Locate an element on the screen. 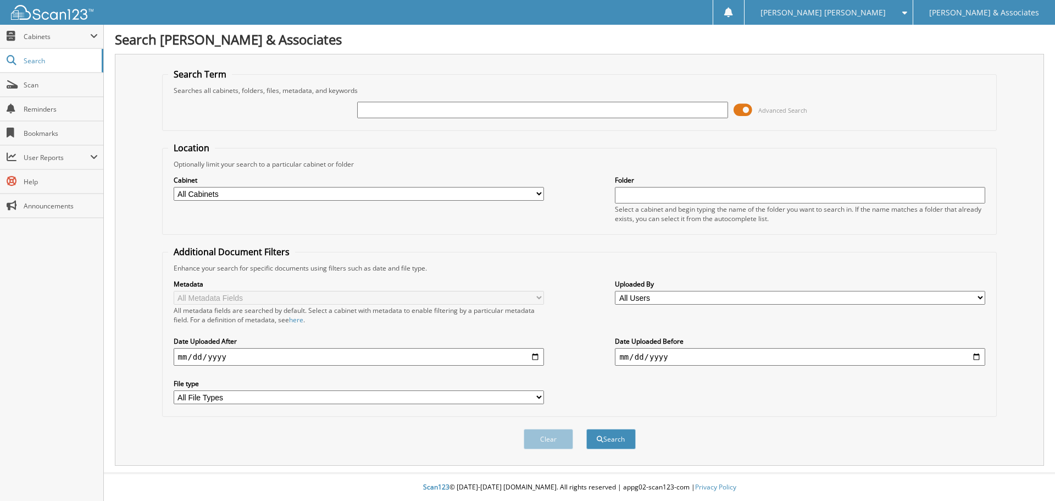 The width and height of the screenshot is (1055, 501). div: Optionally limit your search to a particular cabinet or folder is located at coordinates (580, 164).